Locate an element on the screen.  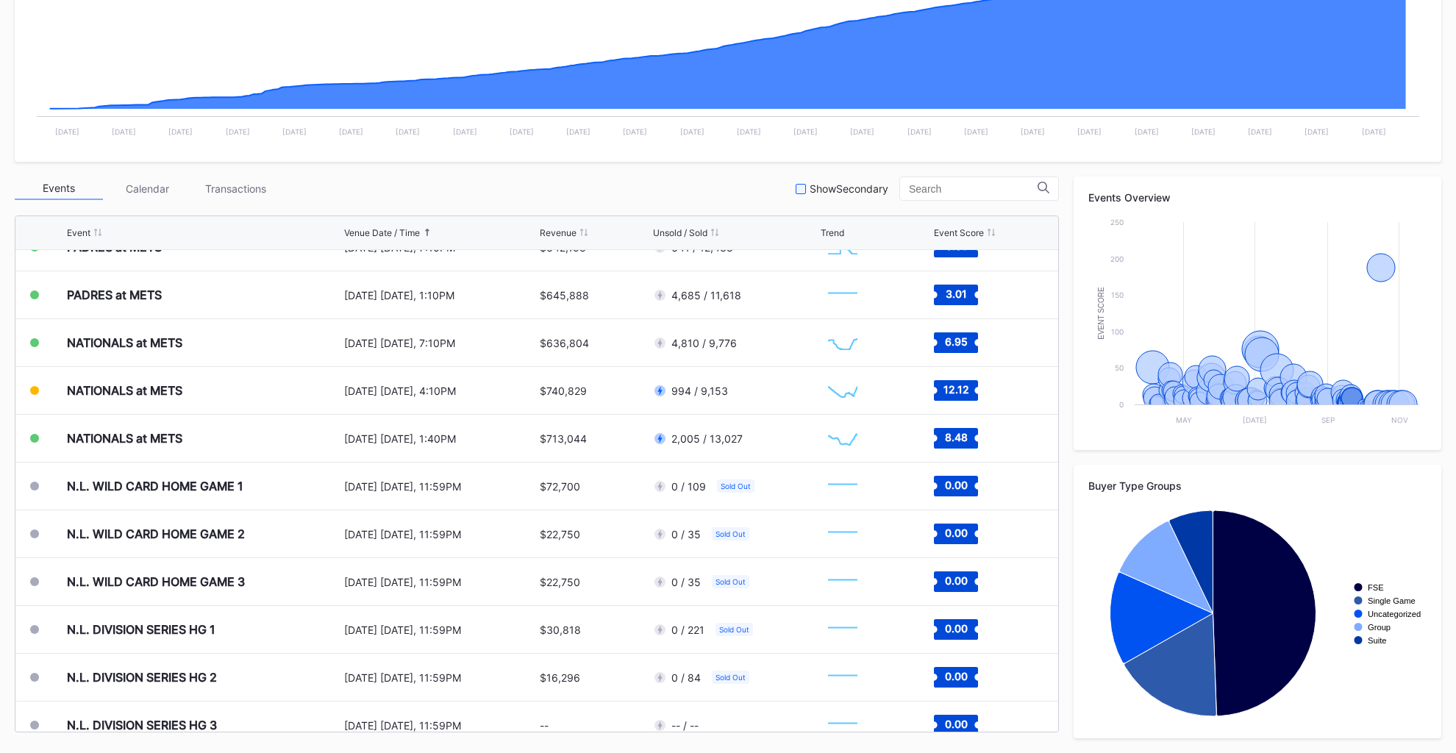
div: N.L. DIVISION SERIES HG 1 is located at coordinates (141, 629).